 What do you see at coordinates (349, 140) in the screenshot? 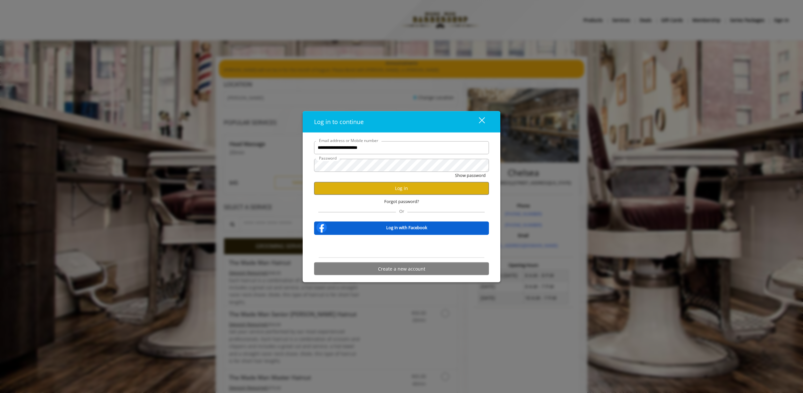
I see `label: Email address or Mobile number` at bounding box center [349, 140].